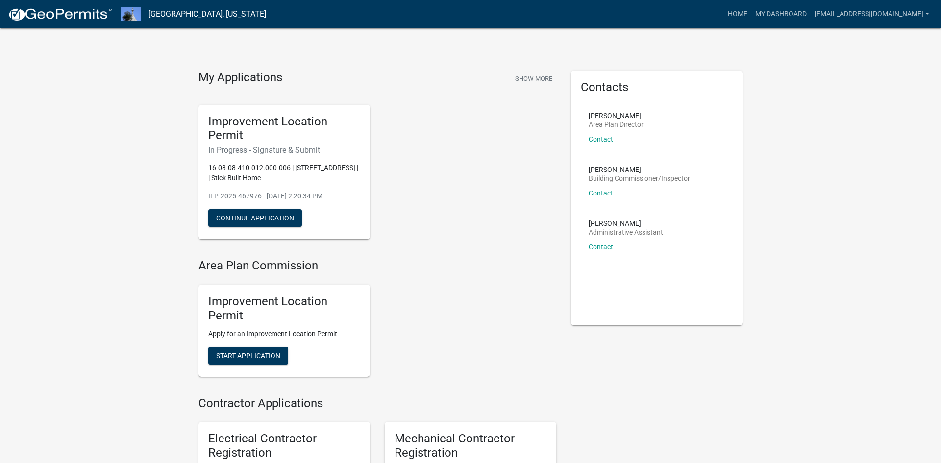 Image resolution: width=941 pixels, height=463 pixels. What do you see at coordinates (284, 150) in the screenshot?
I see `h6: In Progress - Signature & Submit` at bounding box center [284, 150].